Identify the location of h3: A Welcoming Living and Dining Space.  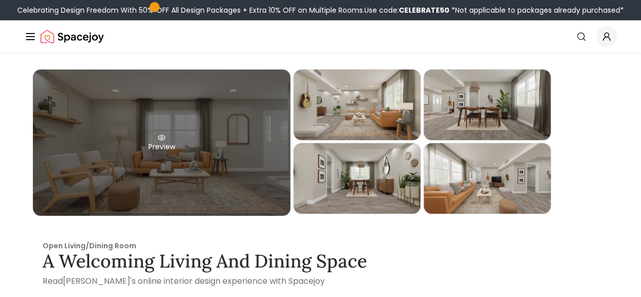
(320, 261).